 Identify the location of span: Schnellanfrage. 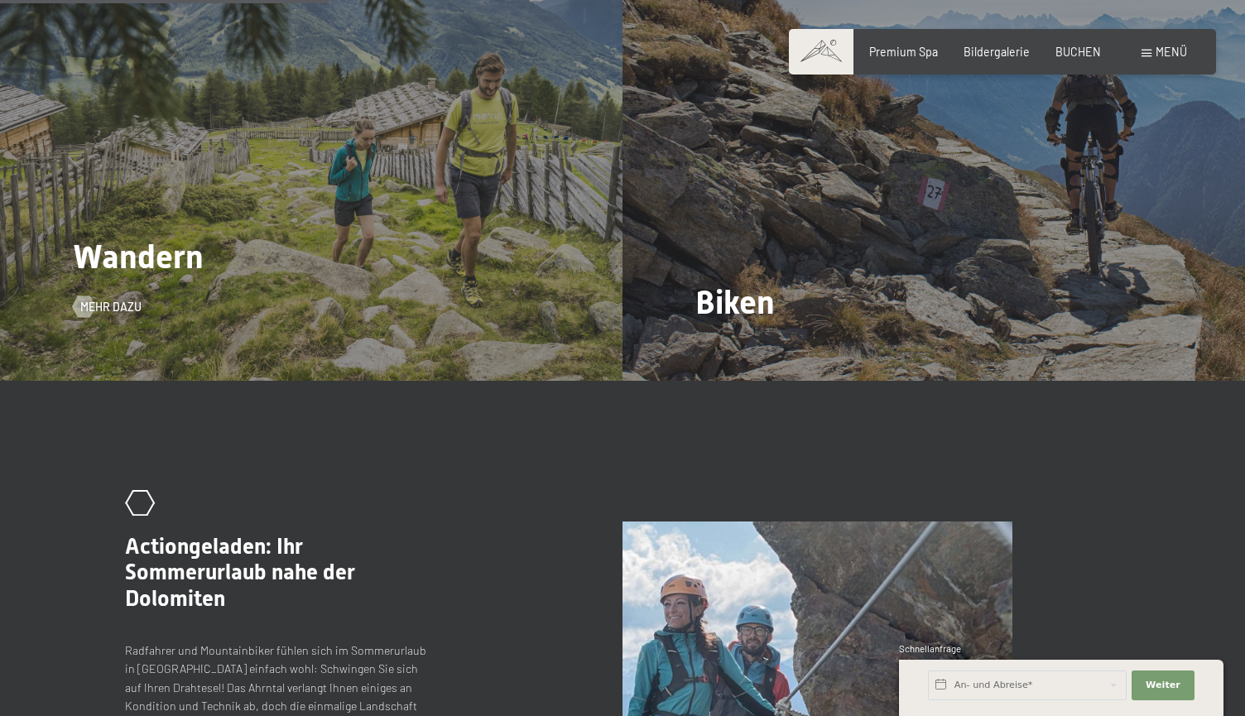
(929, 648).